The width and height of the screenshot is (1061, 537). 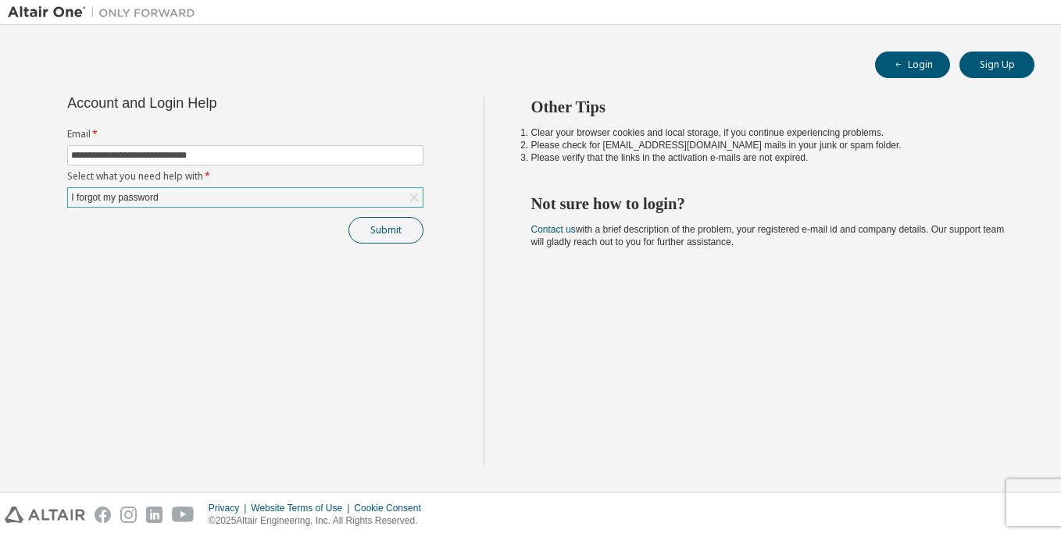 What do you see at coordinates (102, 515) in the screenshot?
I see `img: facebook.svg` at bounding box center [102, 515].